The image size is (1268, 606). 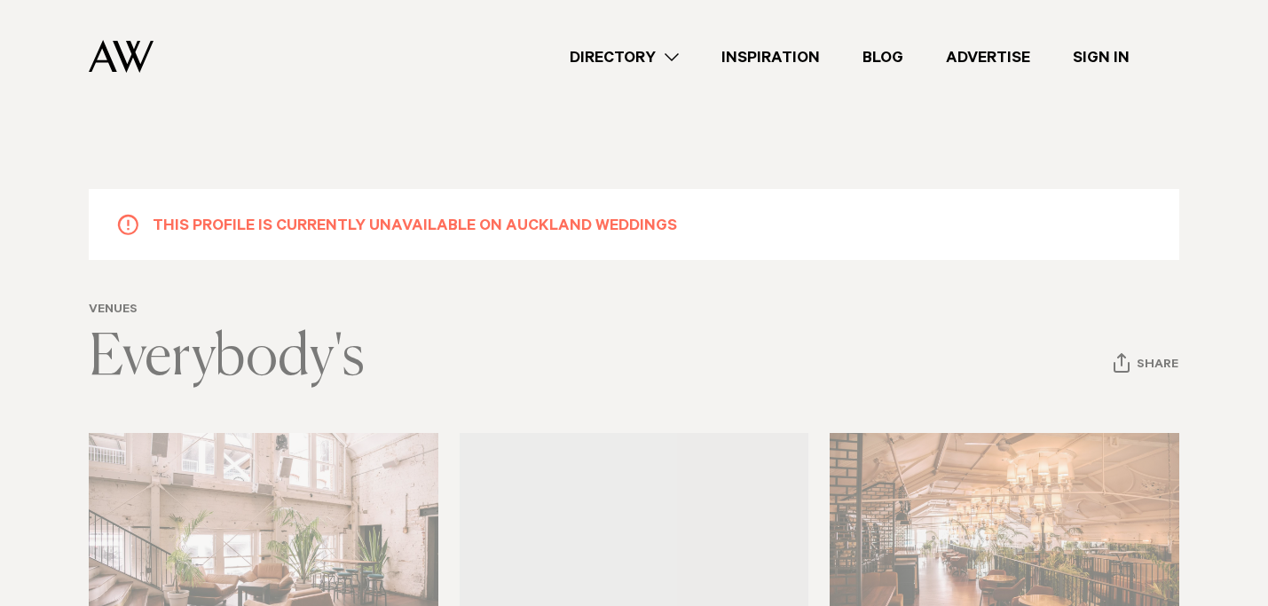 I want to click on a: Sign In, so click(x=1101, y=57).